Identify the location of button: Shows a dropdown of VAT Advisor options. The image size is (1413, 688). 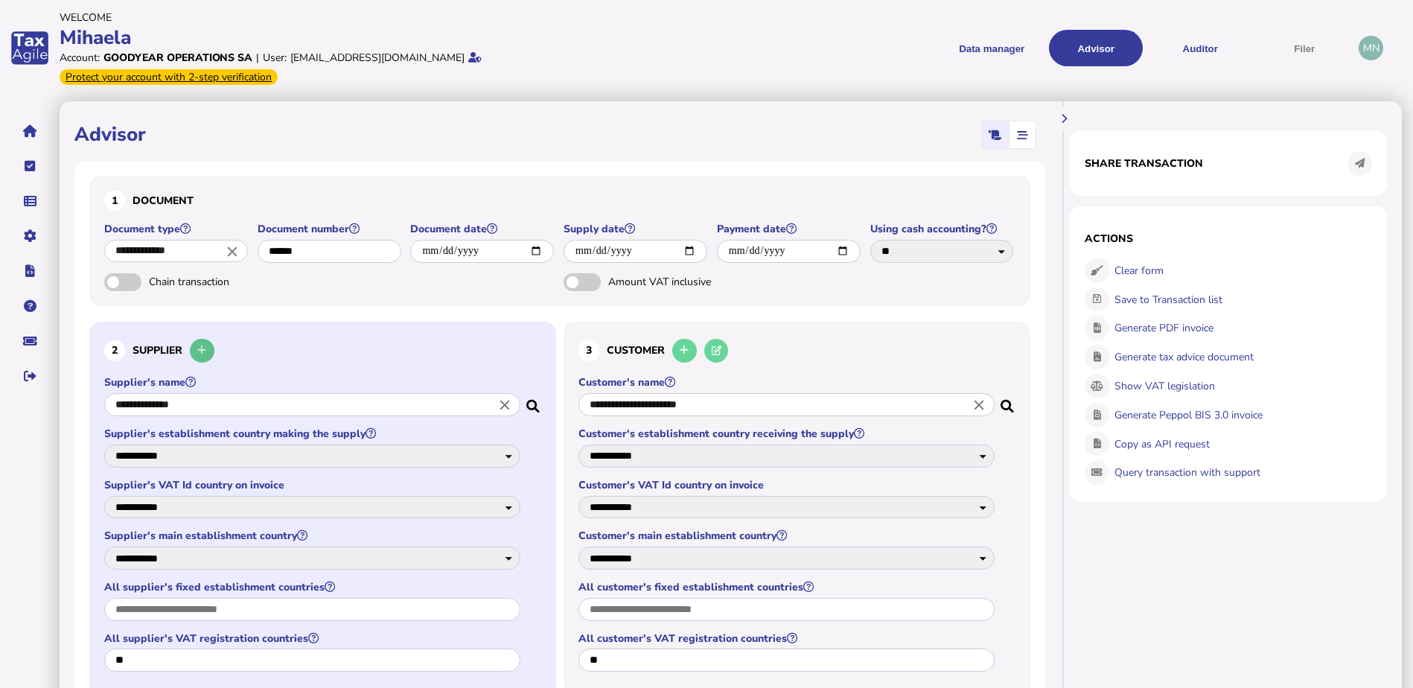
(1096, 48).